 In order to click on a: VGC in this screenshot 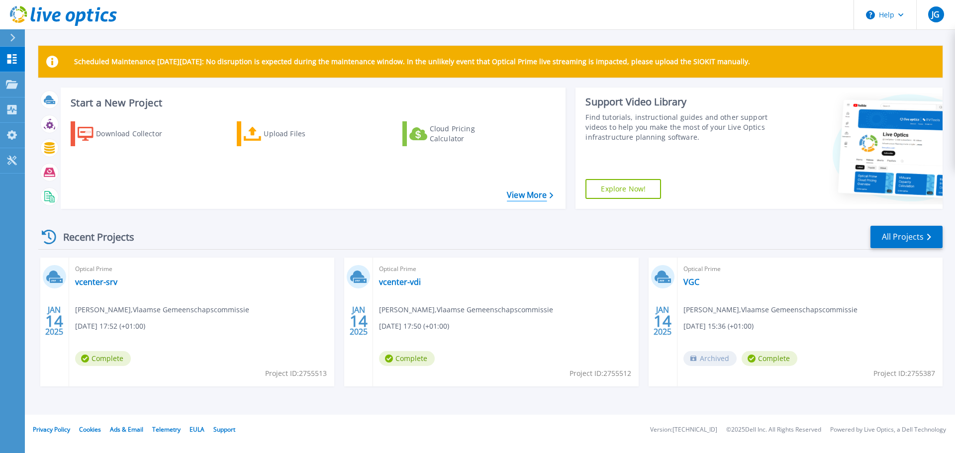, I will do `click(691, 282)`.